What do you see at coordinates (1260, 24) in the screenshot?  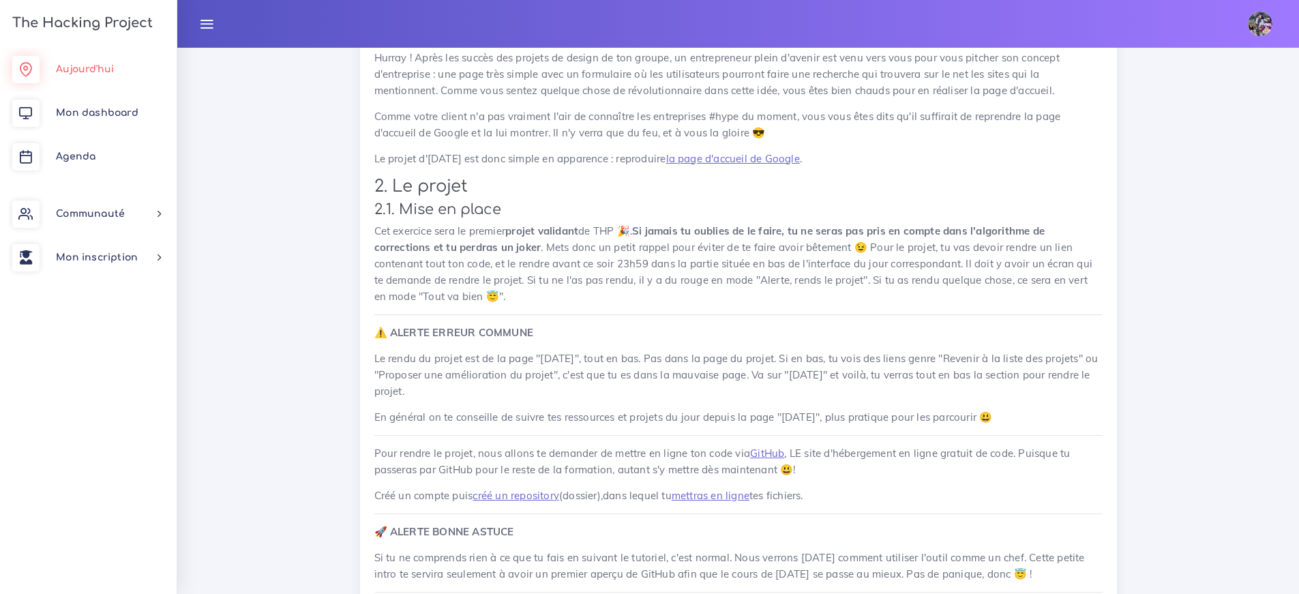 I see `img: eg54bupqcshyolnhdacp.jpg` at bounding box center [1260, 24].